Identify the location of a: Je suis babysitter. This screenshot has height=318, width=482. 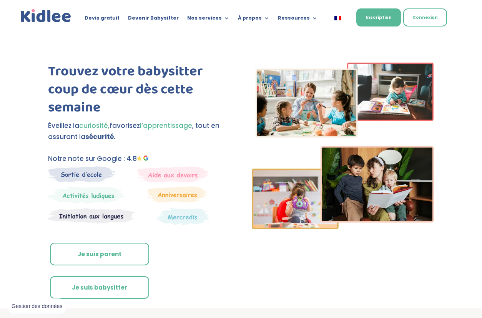
(99, 288).